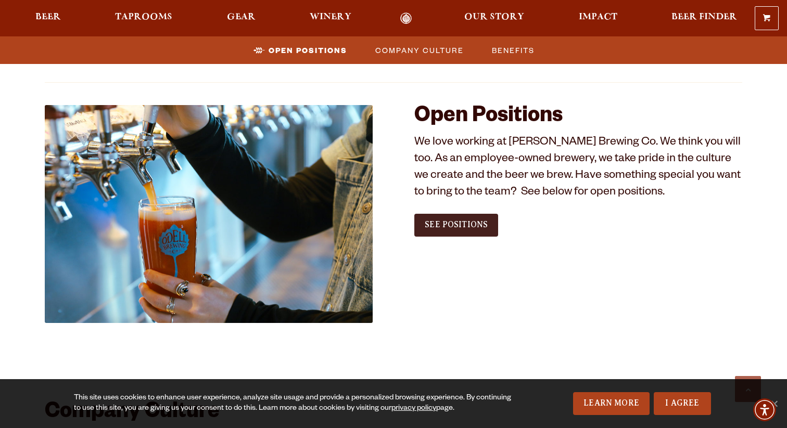 Image resolution: width=787 pixels, height=428 pixels. I want to click on a: Taprooms, so click(144, 18).